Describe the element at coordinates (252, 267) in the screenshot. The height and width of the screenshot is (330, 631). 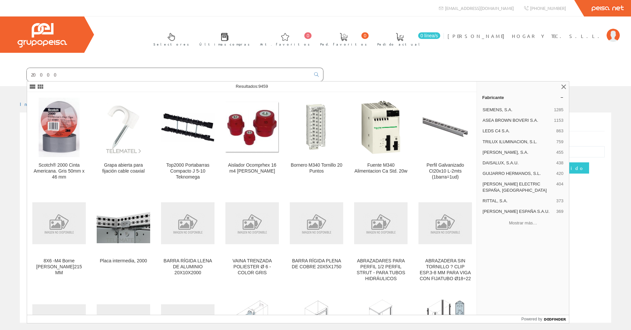
I see `div: VAINA TRENZADA POLIESTER Ø 6 - COLOR GRIS` at that location.